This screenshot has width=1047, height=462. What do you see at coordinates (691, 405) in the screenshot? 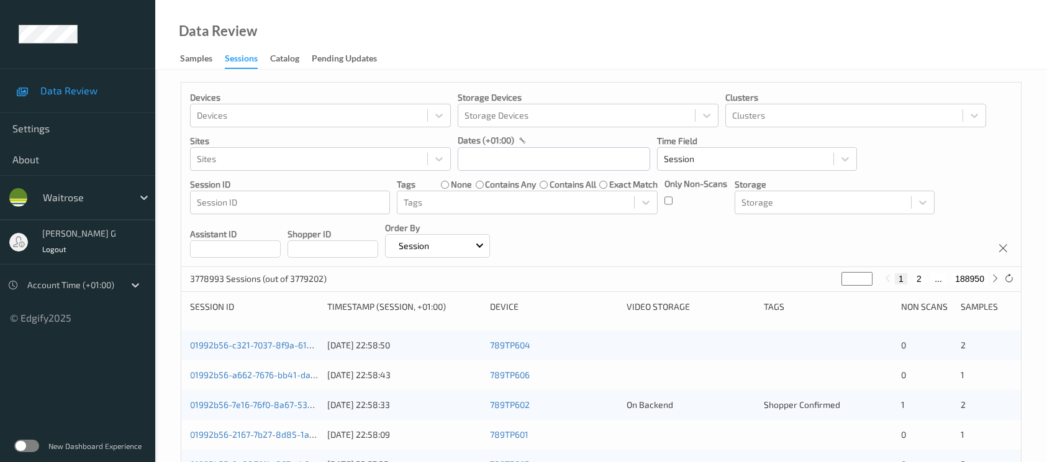
I see `div: On Backend` at bounding box center [691, 405].